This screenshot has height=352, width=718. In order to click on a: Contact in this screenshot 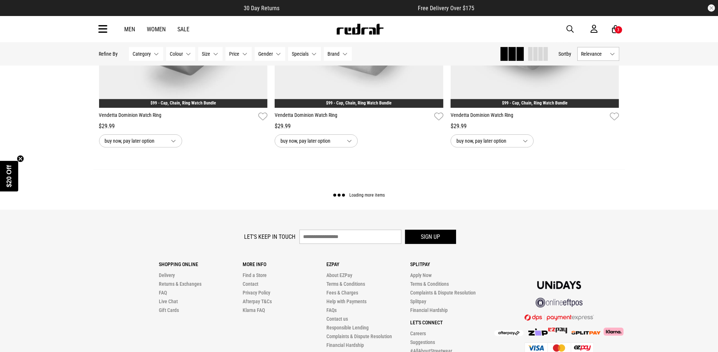, I will do `click(250, 284)`.